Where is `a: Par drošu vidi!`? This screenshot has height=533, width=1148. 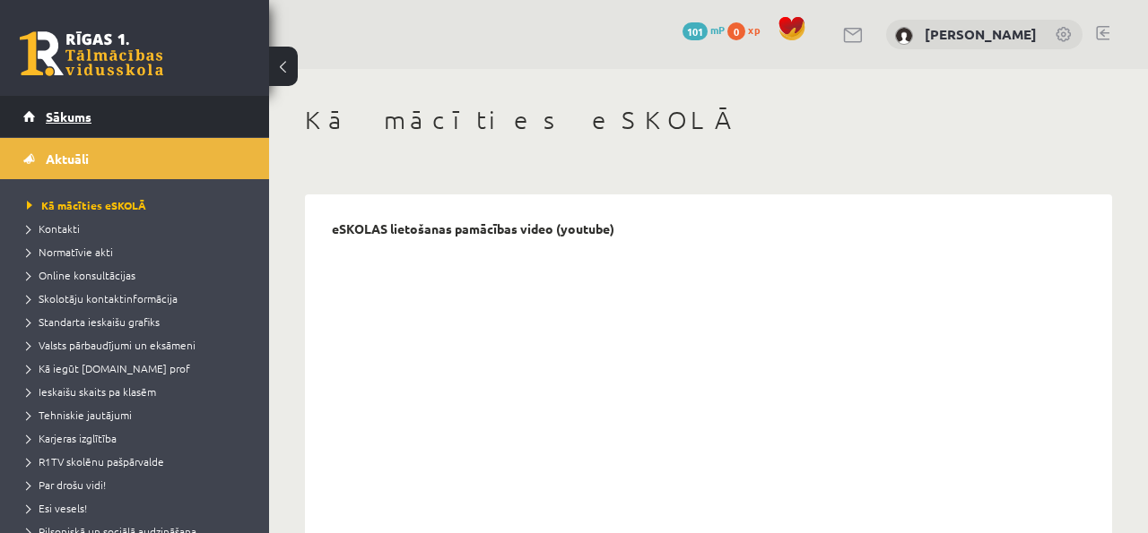 a: Par drošu vidi! is located at coordinates (139, 485).